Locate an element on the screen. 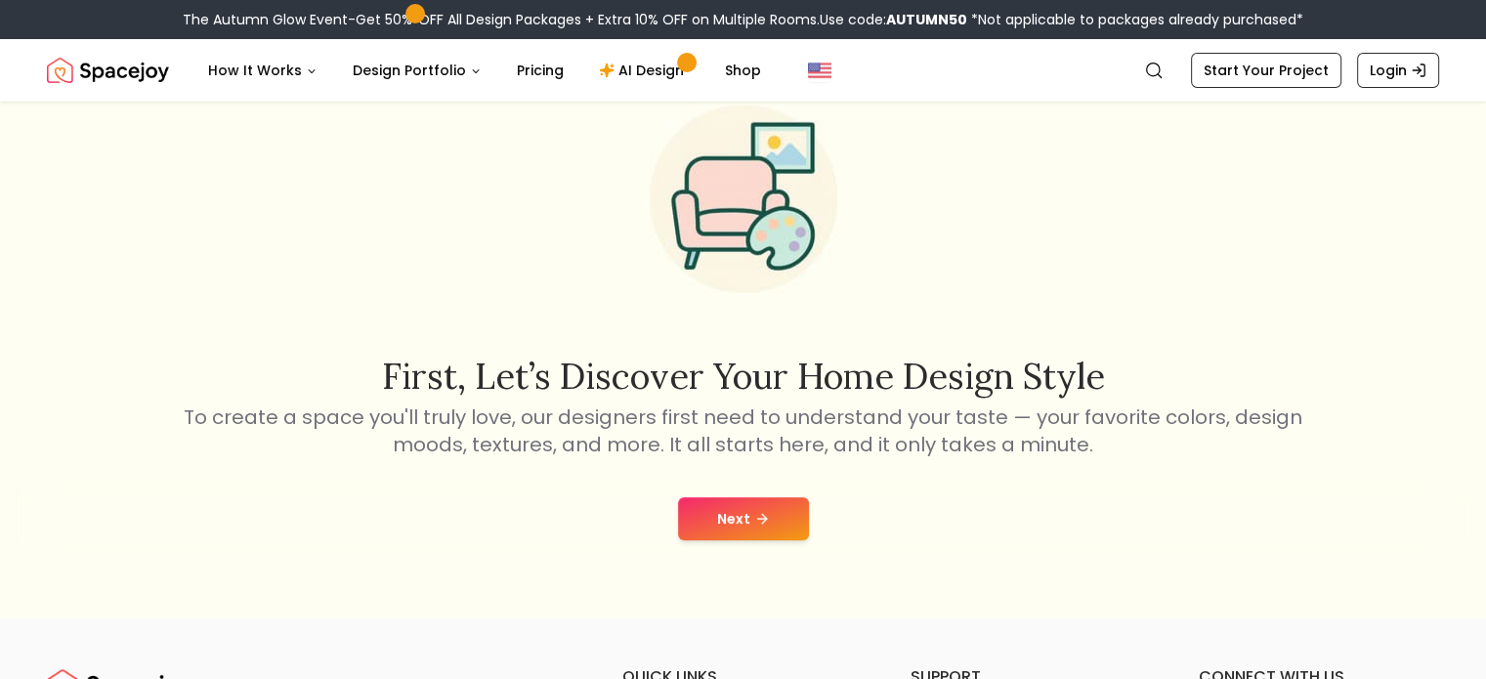 The image size is (1486, 679). a: Start Your Project is located at coordinates (1266, 70).